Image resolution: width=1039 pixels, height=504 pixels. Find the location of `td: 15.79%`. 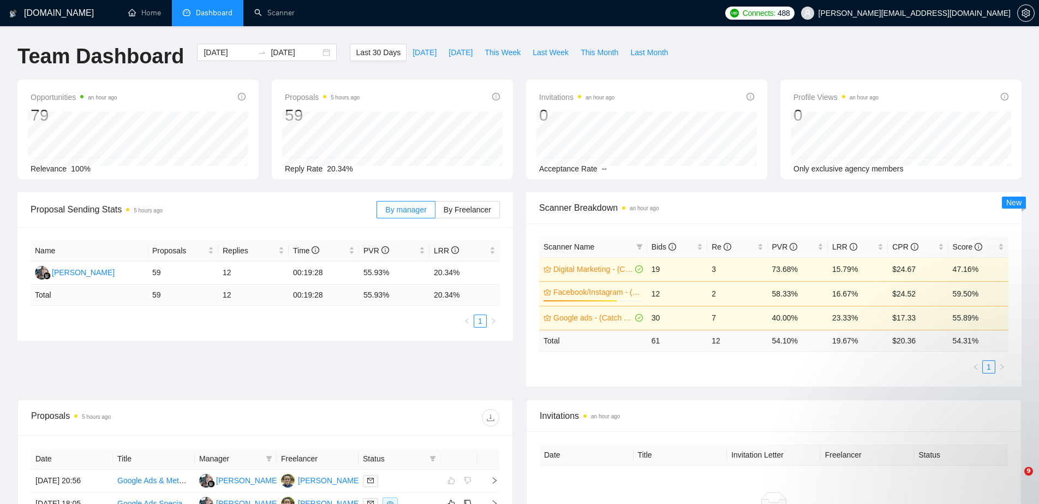

td: 15.79% is located at coordinates (858, 269).